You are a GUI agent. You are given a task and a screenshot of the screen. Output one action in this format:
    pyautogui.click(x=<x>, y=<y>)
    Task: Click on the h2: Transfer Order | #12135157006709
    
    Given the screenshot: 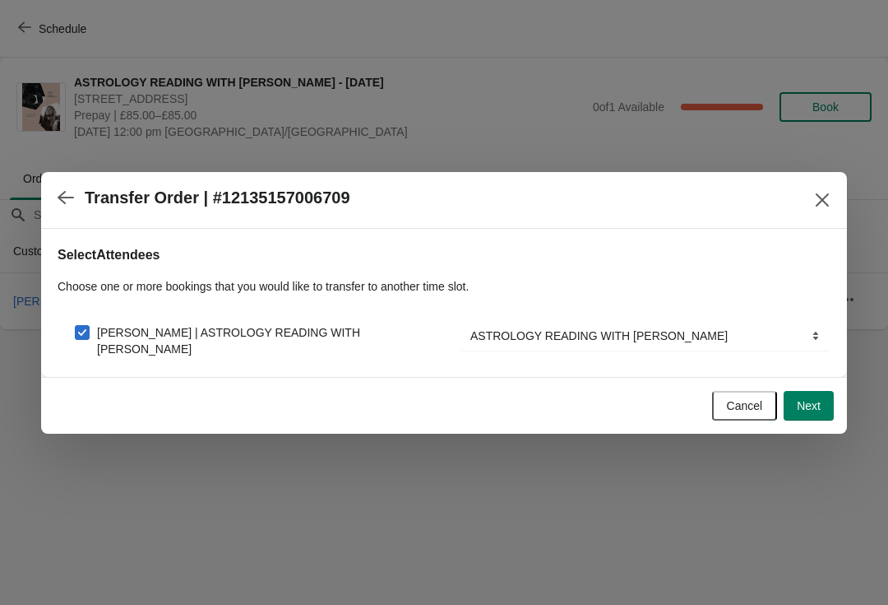 What is the action you would take?
    pyautogui.click(x=217, y=197)
    